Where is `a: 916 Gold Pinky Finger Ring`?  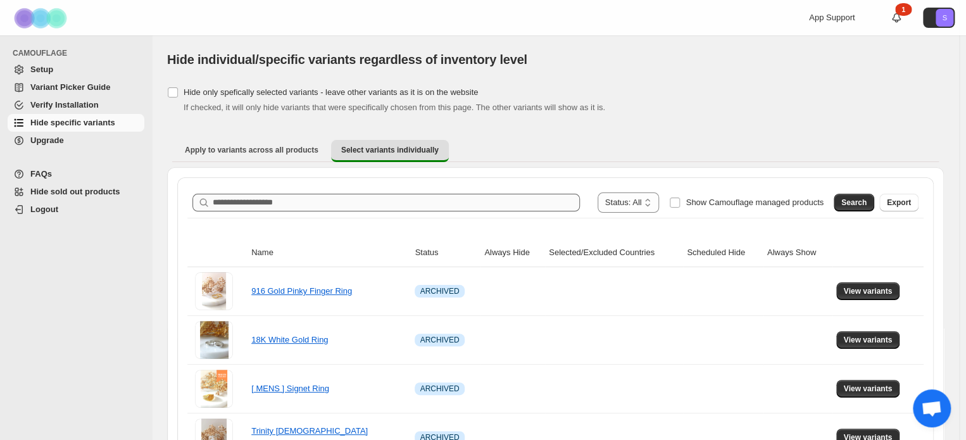
a: 916 Gold Pinky Finger Ring is located at coordinates (301, 290).